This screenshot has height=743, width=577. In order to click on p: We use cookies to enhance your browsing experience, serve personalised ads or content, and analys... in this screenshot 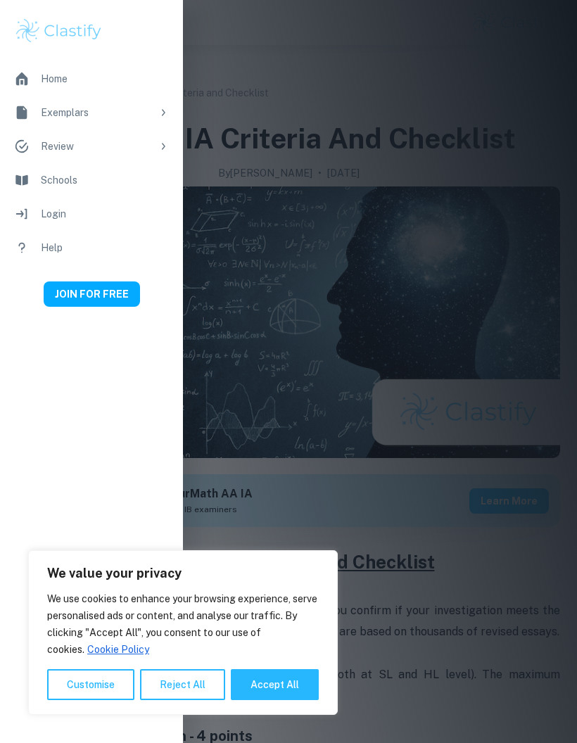, I will do `click(183, 624)`.